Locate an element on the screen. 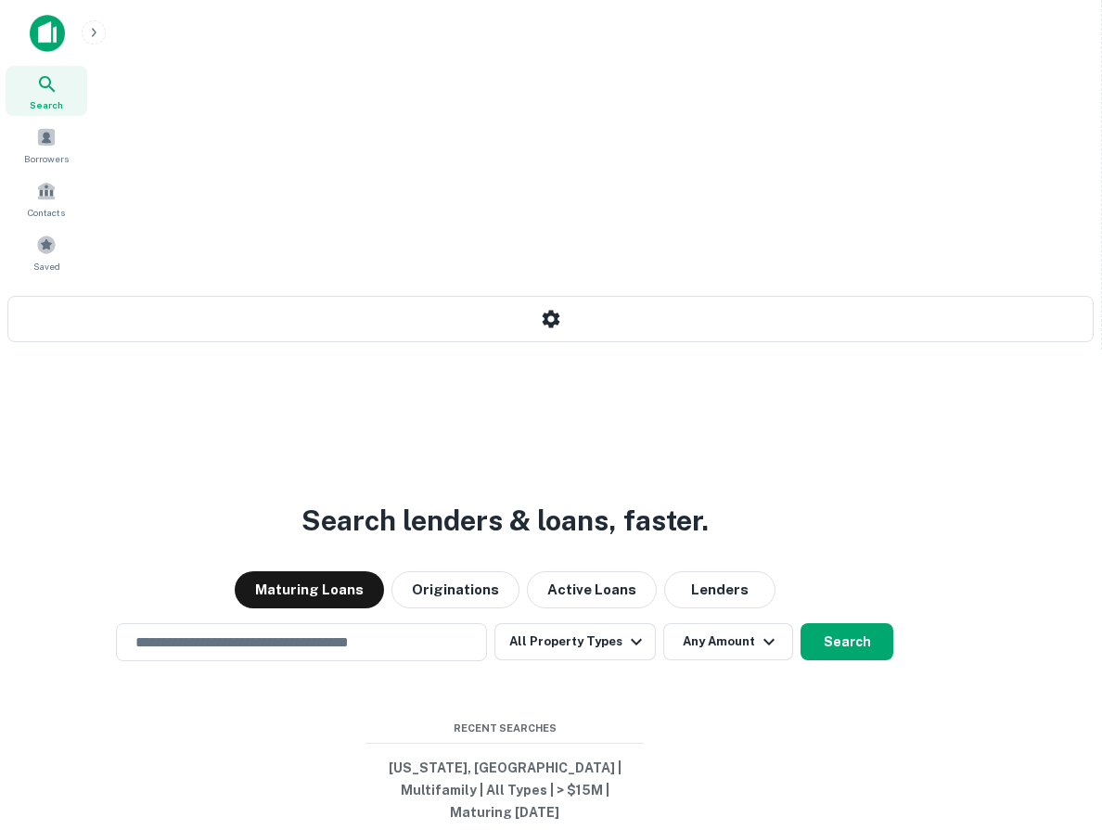  button: Active Loans is located at coordinates (592, 590).